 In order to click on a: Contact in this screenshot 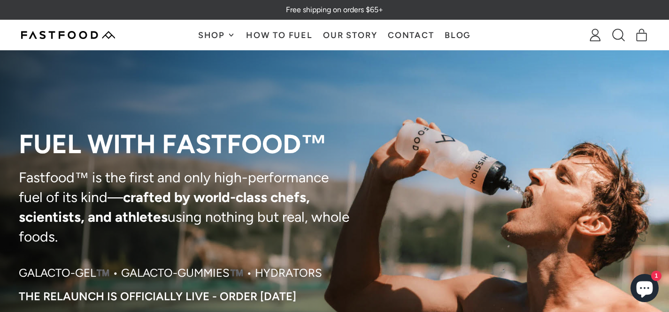, I will do `click(411, 35)`.